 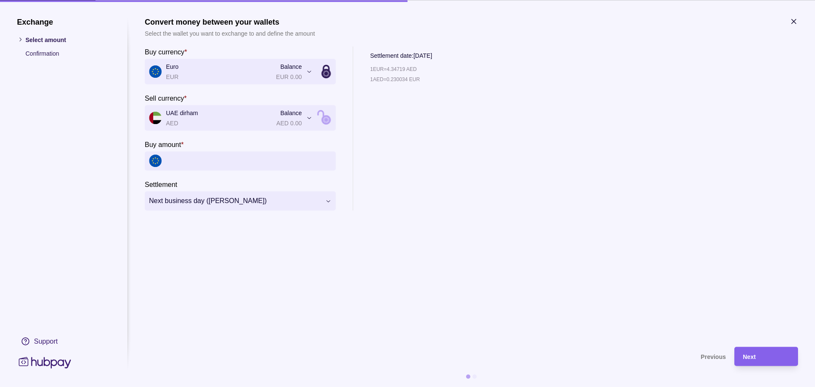 I want to click on div: Support, so click(x=46, y=341).